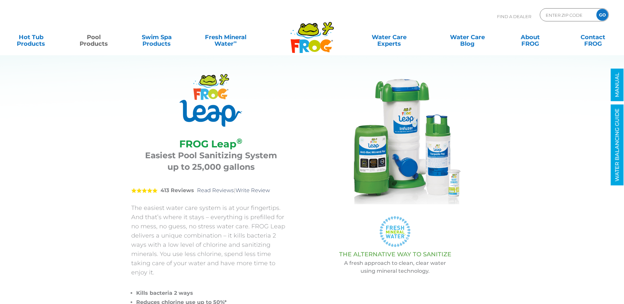  What do you see at coordinates (312, 33) in the screenshot?
I see `img: Frog Products Logo` at bounding box center [312, 33].